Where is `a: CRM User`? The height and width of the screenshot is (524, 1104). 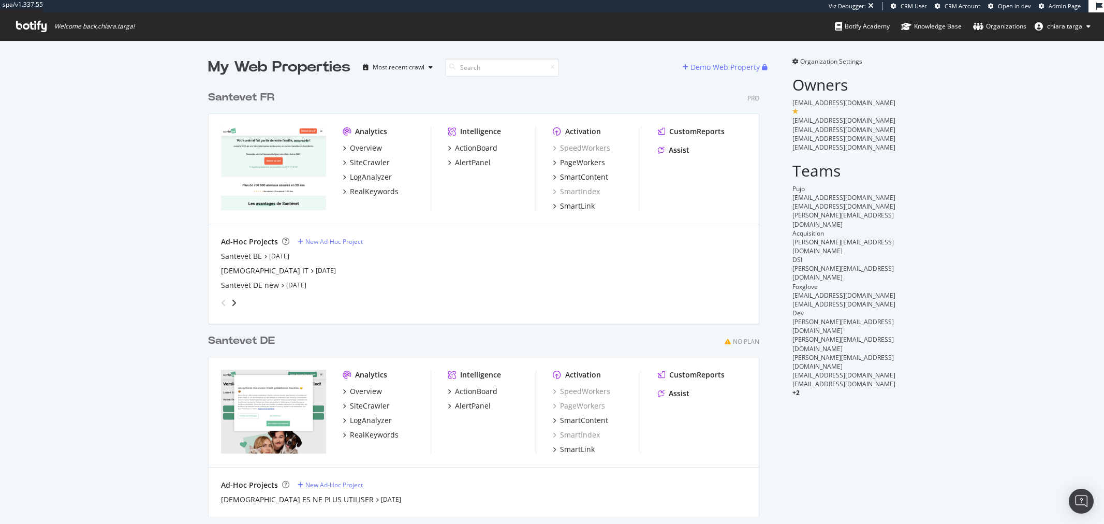
a: CRM User is located at coordinates (909, 6).